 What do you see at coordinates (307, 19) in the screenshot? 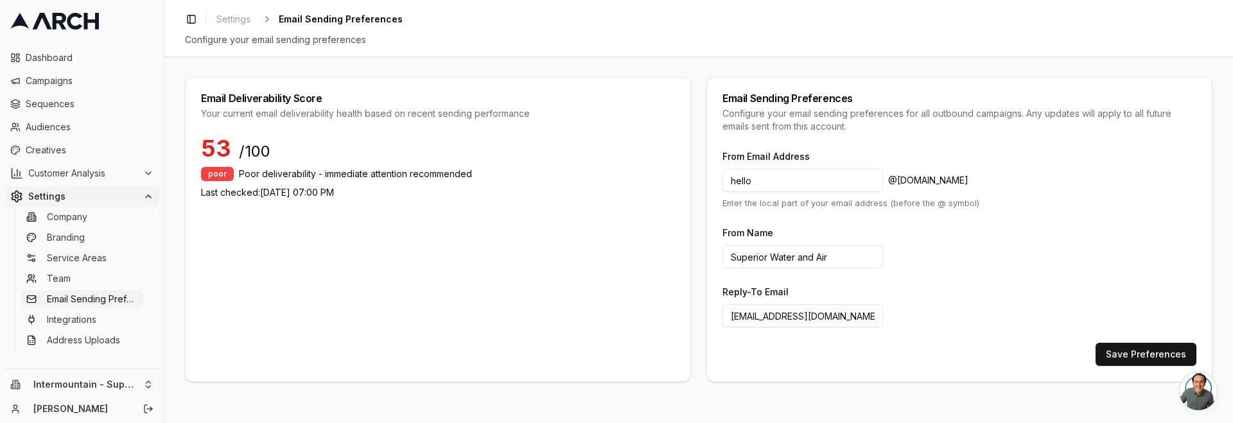
I see `nav: breadcrumb` at bounding box center [307, 19].